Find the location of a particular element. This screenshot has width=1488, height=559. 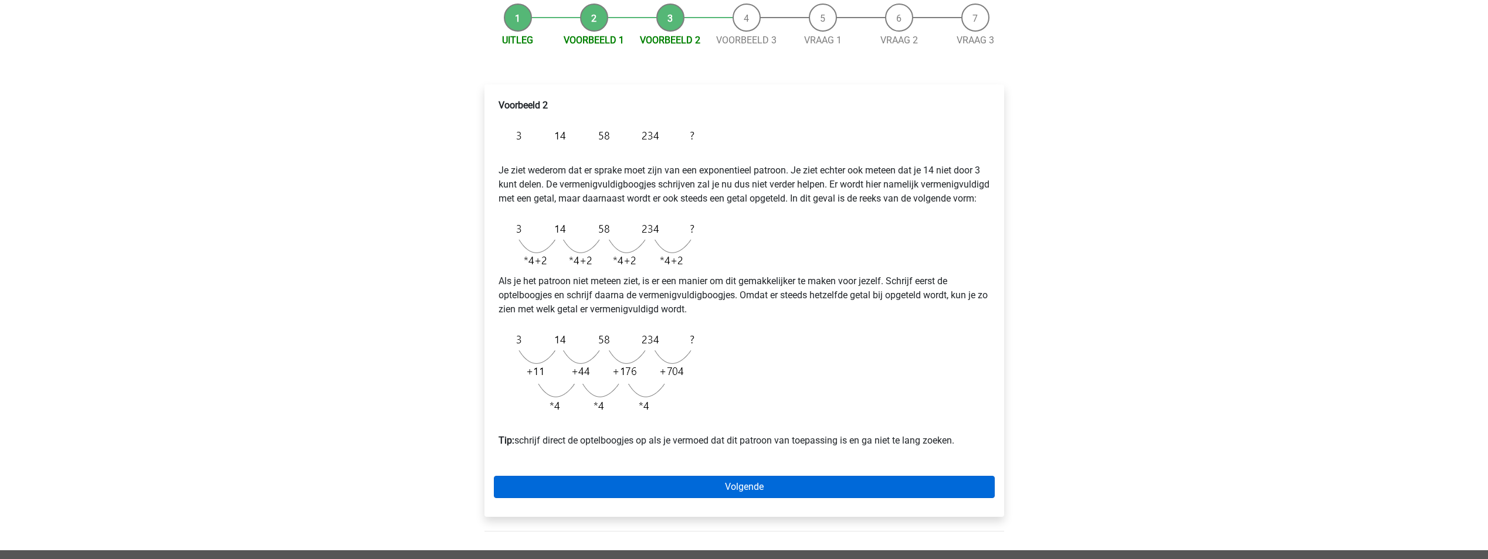

b: Tip: is located at coordinates (506, 440).